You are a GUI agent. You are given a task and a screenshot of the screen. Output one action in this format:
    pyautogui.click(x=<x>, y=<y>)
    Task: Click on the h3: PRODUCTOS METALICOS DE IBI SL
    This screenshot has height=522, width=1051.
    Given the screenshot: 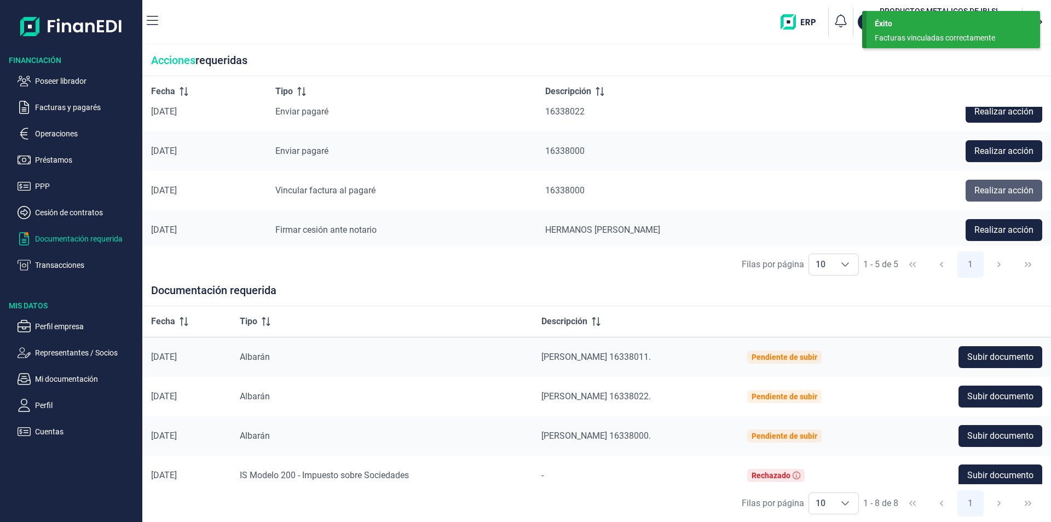 What is the action you would take?
    pyautogui.click(x=940, y=11)
    